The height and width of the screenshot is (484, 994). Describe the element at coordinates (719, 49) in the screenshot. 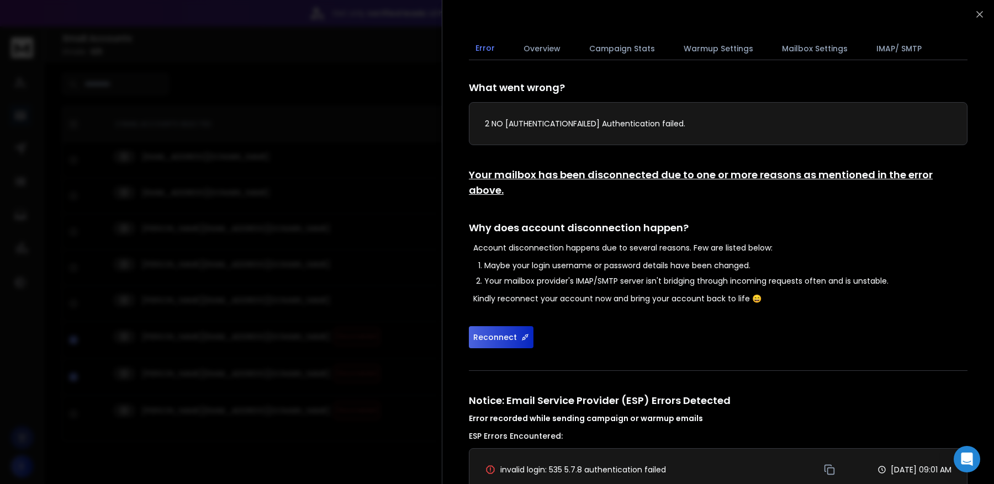

I see `button: Warmup Settings` at that location.